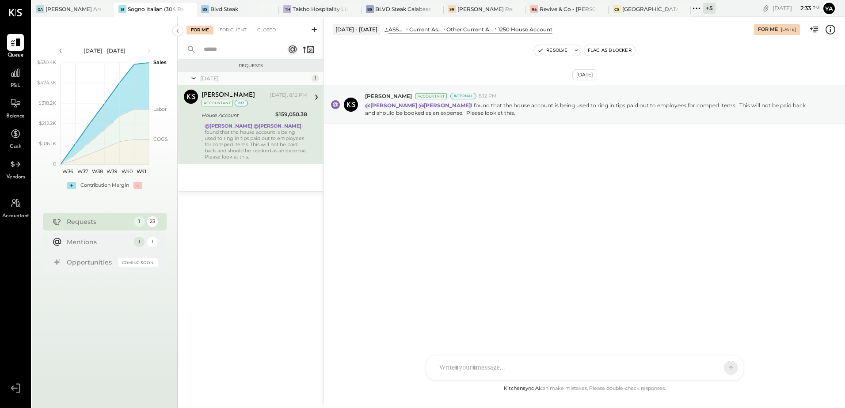 This screenshot has height=408, width=845. I want to click on div: BLVD Steak Calabasas, so click(403, 9).